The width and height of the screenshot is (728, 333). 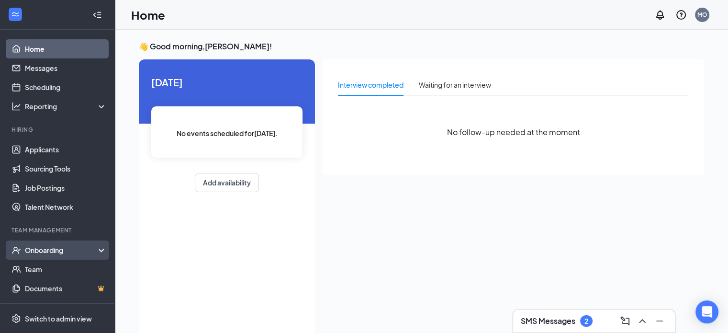 I want to click on svg: ChevronUp, so click(x=643, y=321).